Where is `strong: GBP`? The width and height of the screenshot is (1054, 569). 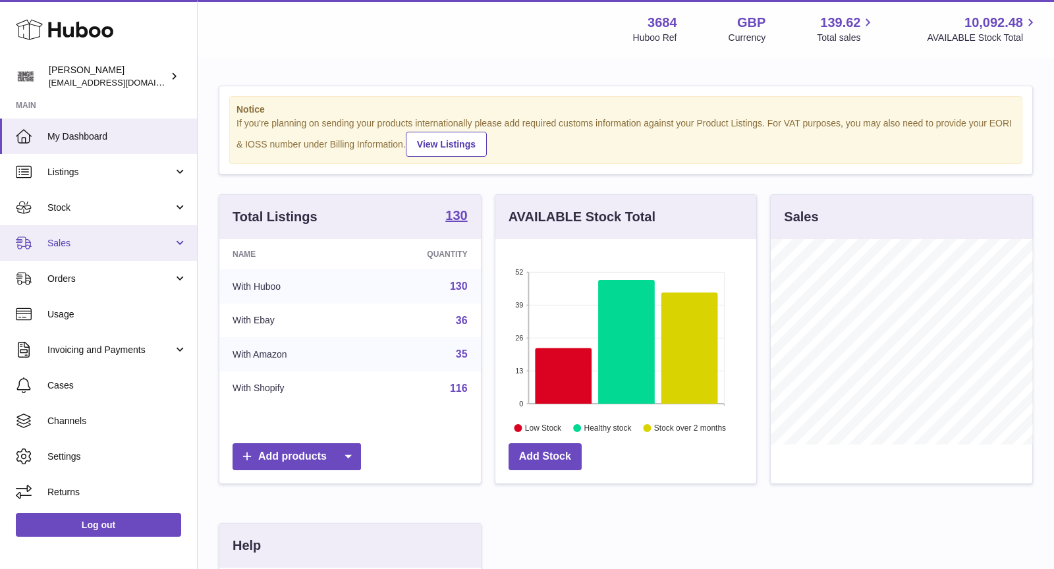 strong: GBP is located at coordinates (751, 22).